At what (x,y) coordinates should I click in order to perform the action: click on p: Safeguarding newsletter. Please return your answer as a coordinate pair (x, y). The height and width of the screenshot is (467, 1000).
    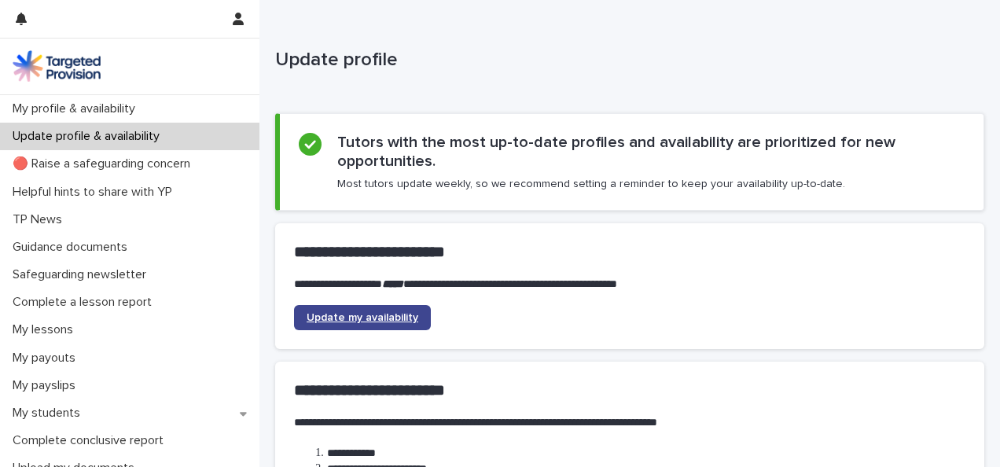
    Looking at the image, I should click on (83, 274).